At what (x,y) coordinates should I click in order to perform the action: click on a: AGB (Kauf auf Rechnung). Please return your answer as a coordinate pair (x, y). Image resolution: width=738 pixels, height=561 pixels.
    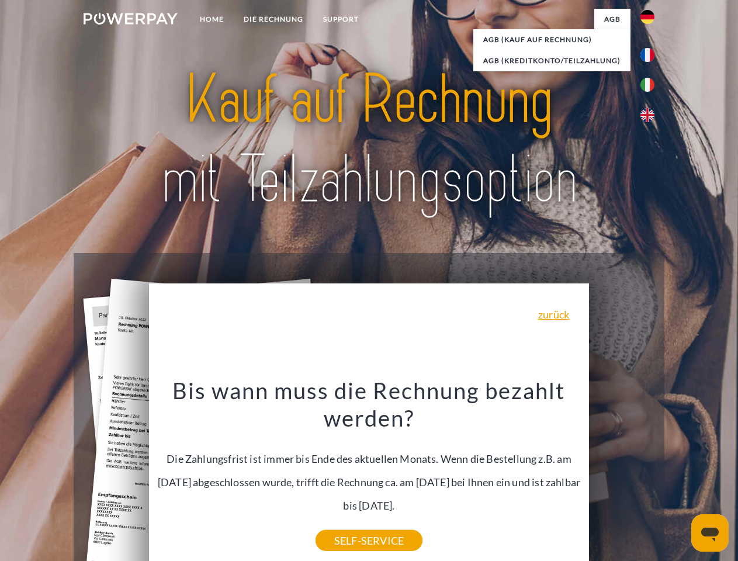
    Looking at the image, I should click on (552, 40).